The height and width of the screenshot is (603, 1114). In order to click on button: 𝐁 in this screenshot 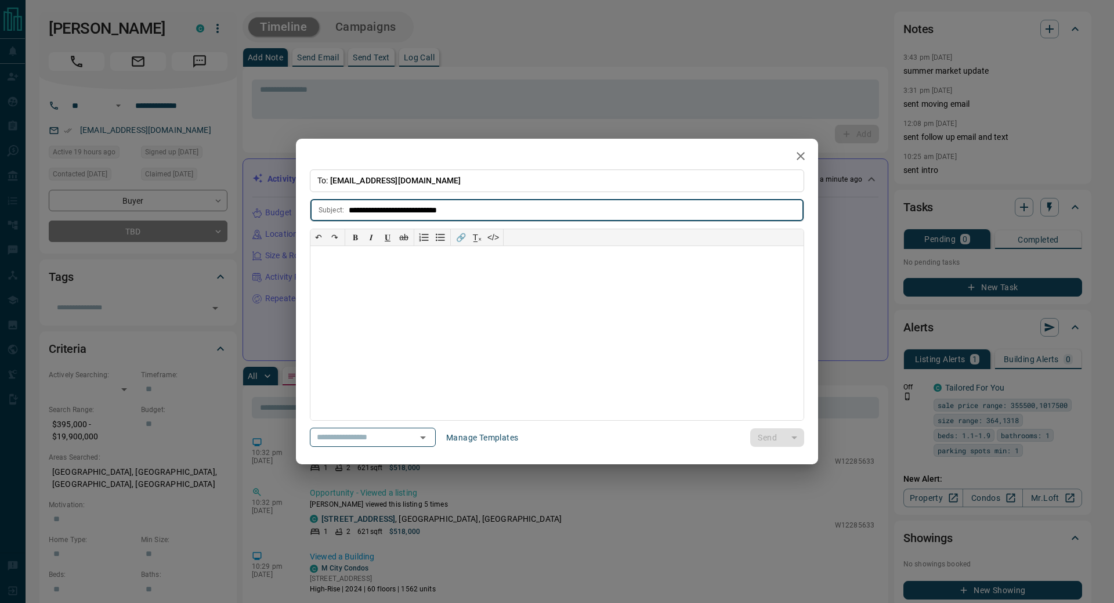, I will do `click(355, 237)`.